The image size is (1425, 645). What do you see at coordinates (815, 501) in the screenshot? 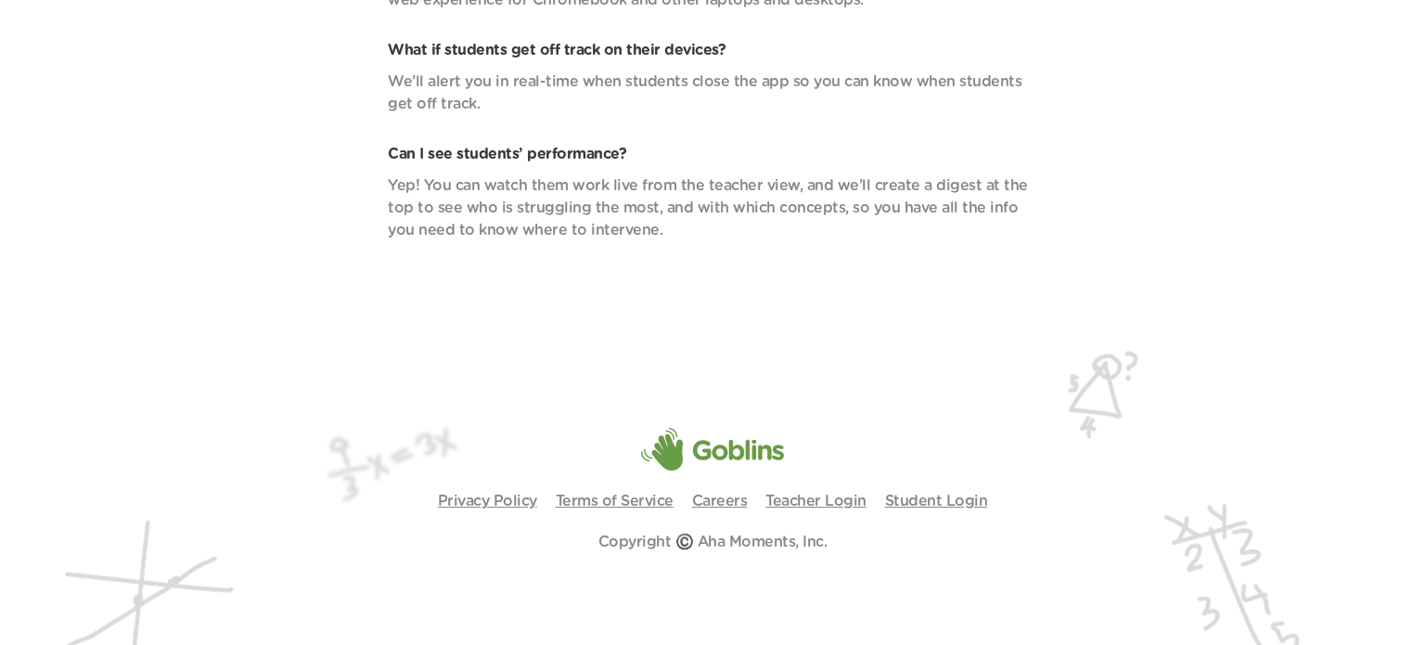
I see `a: Teacher Login` at bounding box center [815, 501].